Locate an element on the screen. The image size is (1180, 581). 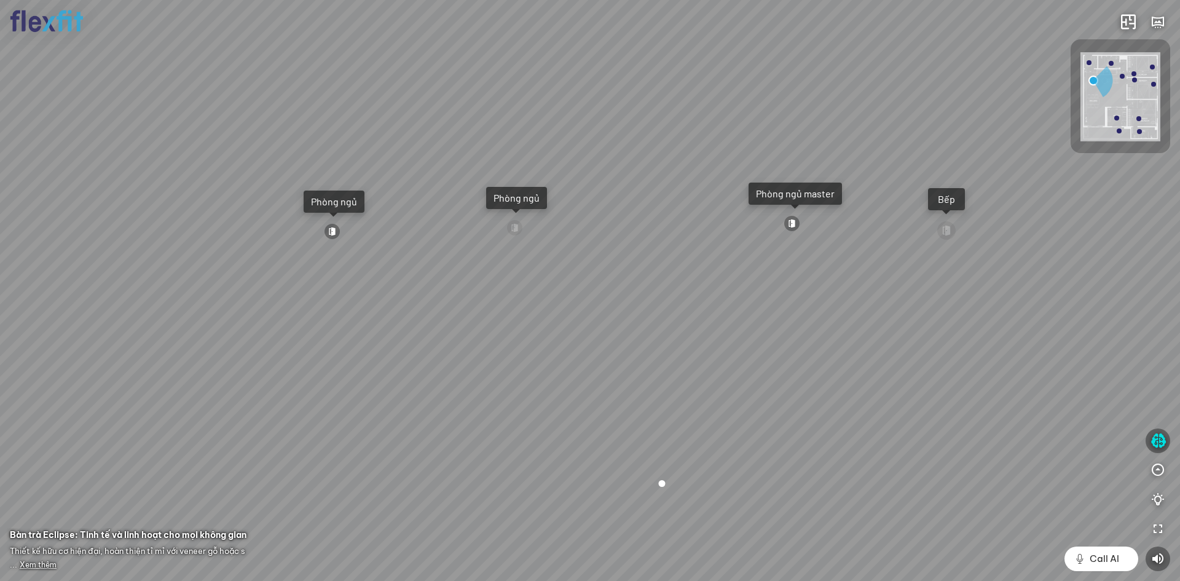
div: Phòng ngủ master is located at coordinates (795, 194).